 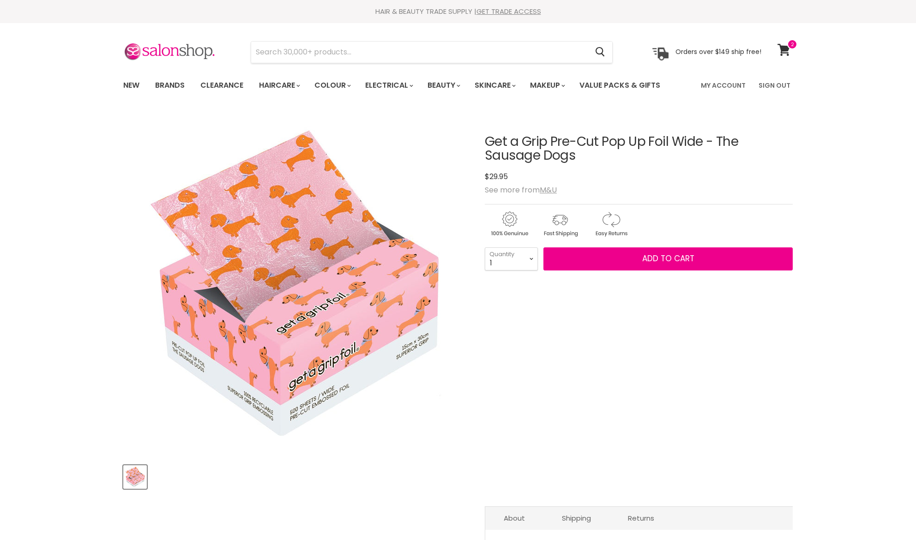 I want to click on a: Electrical, so click(x=388, y=85).